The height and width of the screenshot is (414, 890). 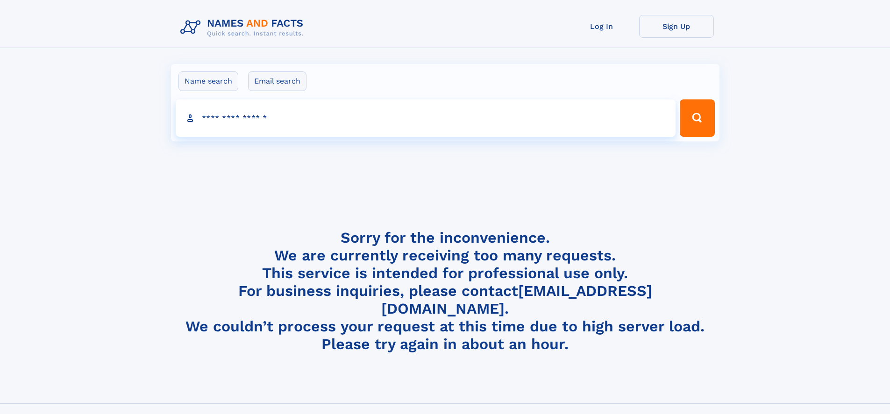 What do you see at coordinates (676, 26) in the screenshot?
I see `a: Sign Up` at bounding box center [676, 26].